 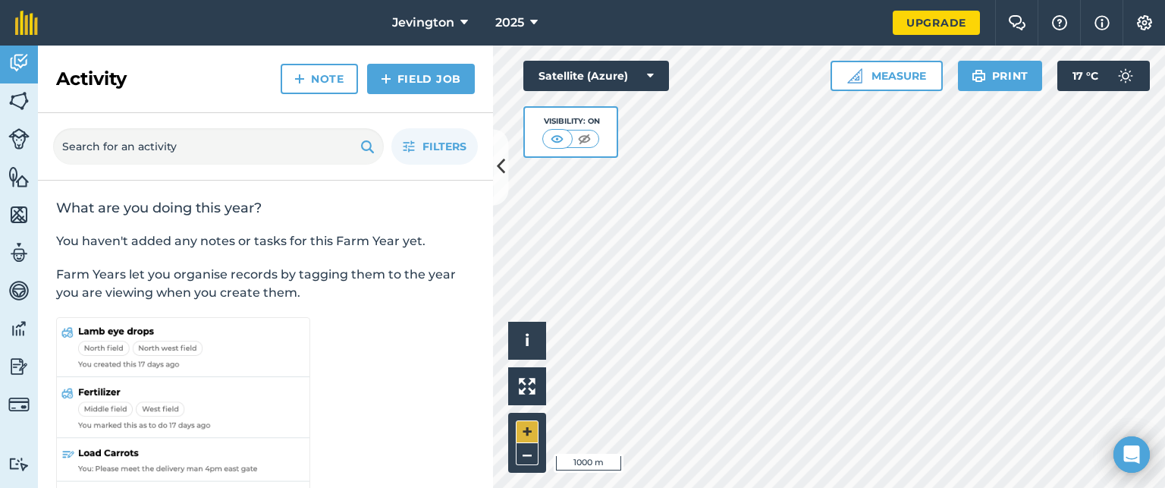 I want to click on img: Four arrows, one pointing top left, one top right, one bottom right and the last bottom left, so click(x=527, y=386).